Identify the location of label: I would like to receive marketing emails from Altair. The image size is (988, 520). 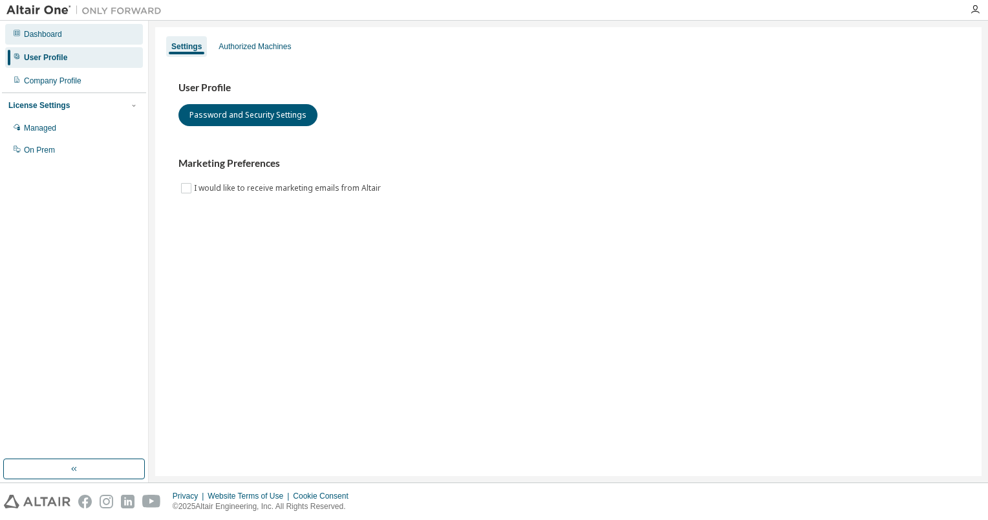
(288, 188).